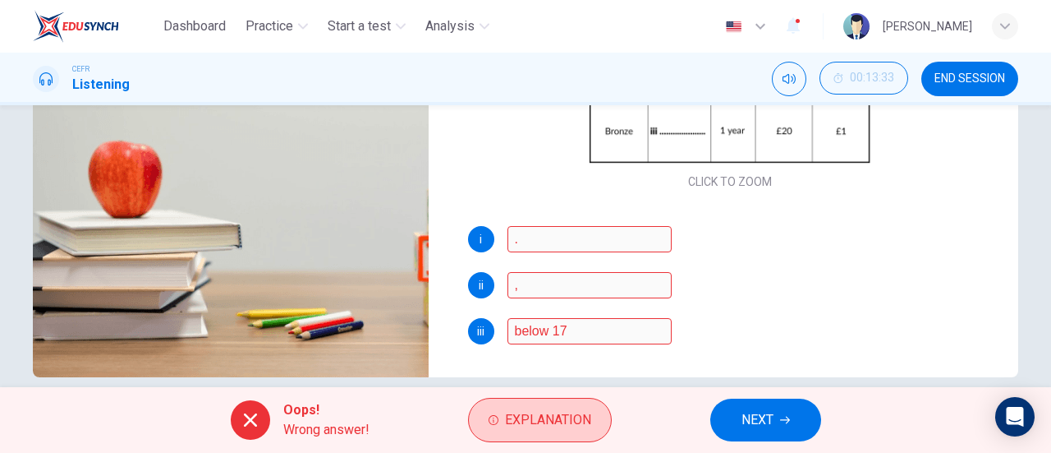 The width and height of the screenshot is (1051, 453). Describe the element at coordinates (864, 79) in the screenshot. I see `div: Hide` at that location.